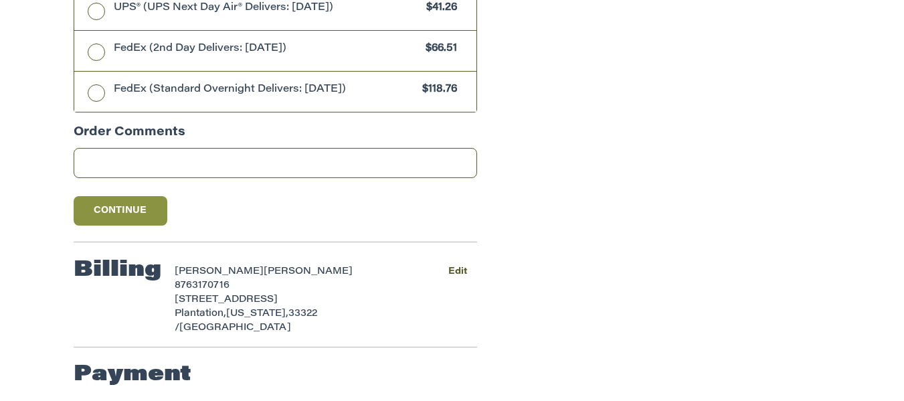  I want to click on span: 8763170716, so click(202, 286).